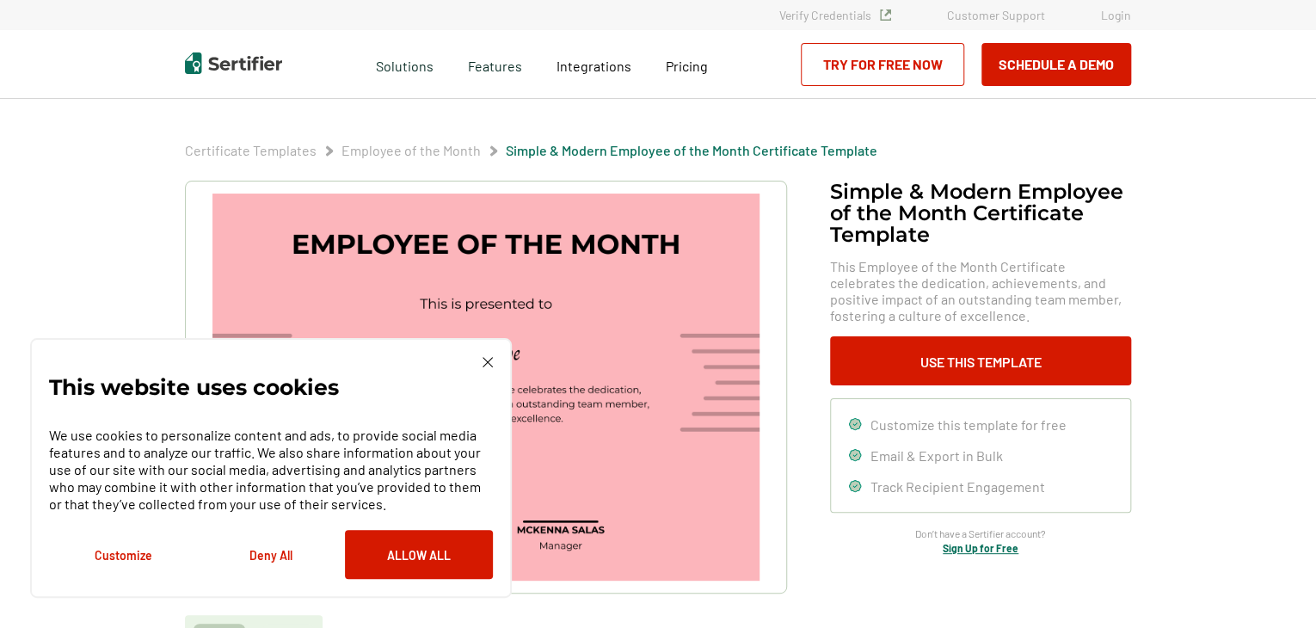 The image size is (1316, 628). Describe the element at coordinates (250, 150) in the screenshot. I see `a: Certificate Templates` at that location.